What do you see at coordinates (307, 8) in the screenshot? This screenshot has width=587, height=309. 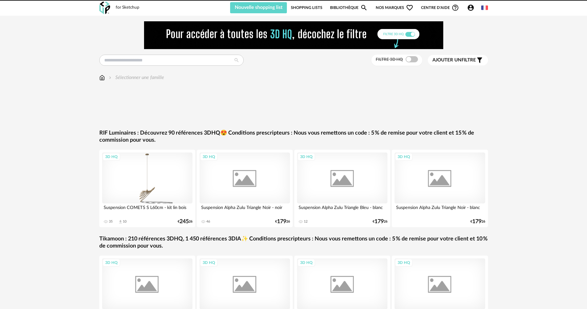 I see `a: Shopping Lists` at bounding box center [307, 8].